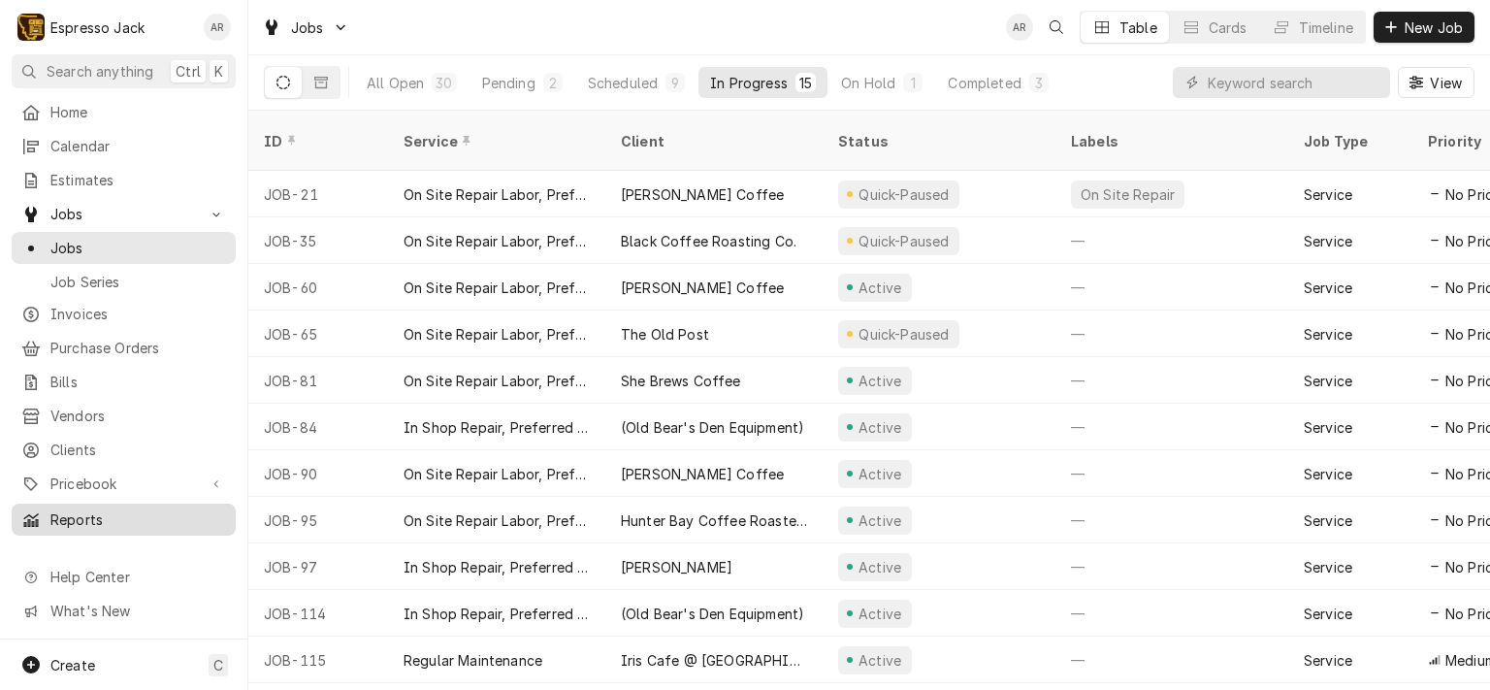 This screenshot has width=1490, height=690. I want to click on div: E, so click(31, 27).